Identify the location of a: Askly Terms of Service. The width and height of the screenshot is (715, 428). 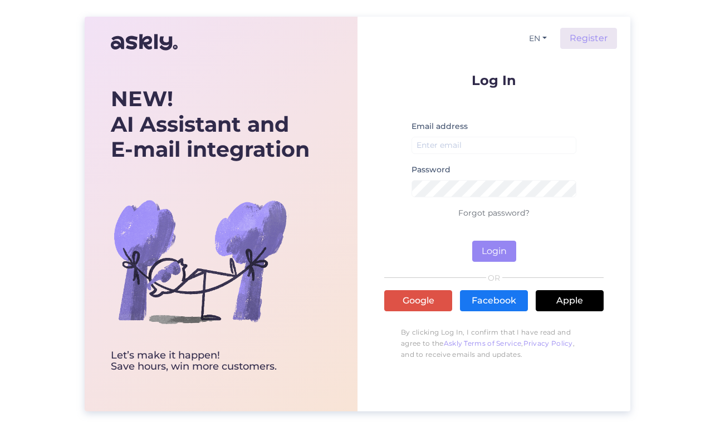
(482, 343).